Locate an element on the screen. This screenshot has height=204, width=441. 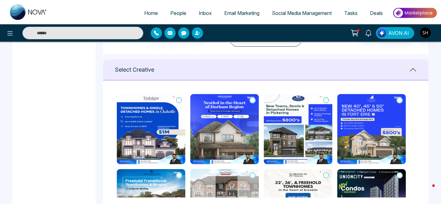
img: Nova CRM Logo is located at coordinates (29, 12).